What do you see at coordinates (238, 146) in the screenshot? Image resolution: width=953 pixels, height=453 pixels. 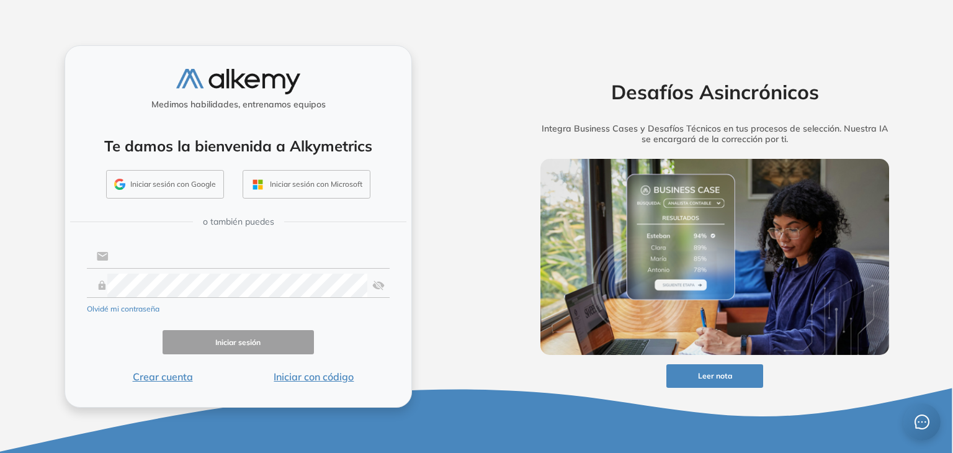 I see `h4: Te damos la bienvenida a Alkymetrics` at bounding box center [238, 146].